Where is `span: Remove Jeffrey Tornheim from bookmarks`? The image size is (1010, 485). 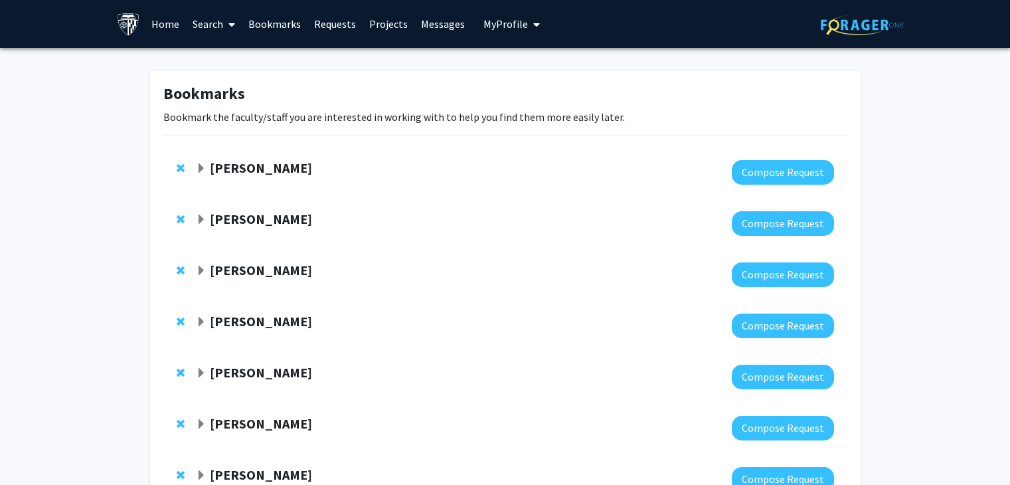 span: Remove Jeffrey Tornheim from bookmarks is located at coordinates (181, 168).